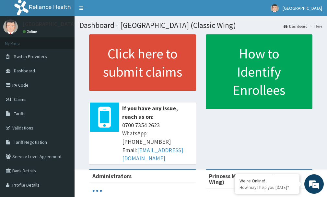  Describe the element at coordinates (24, 71) in the screenshot. I see `span: Dashboard` at that location.